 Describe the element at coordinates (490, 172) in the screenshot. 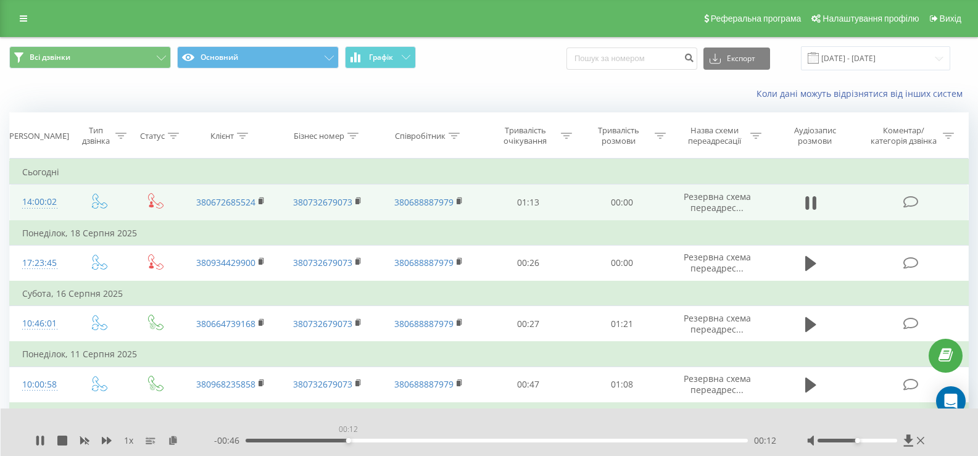

I see `td: Сьогодні` at that location.